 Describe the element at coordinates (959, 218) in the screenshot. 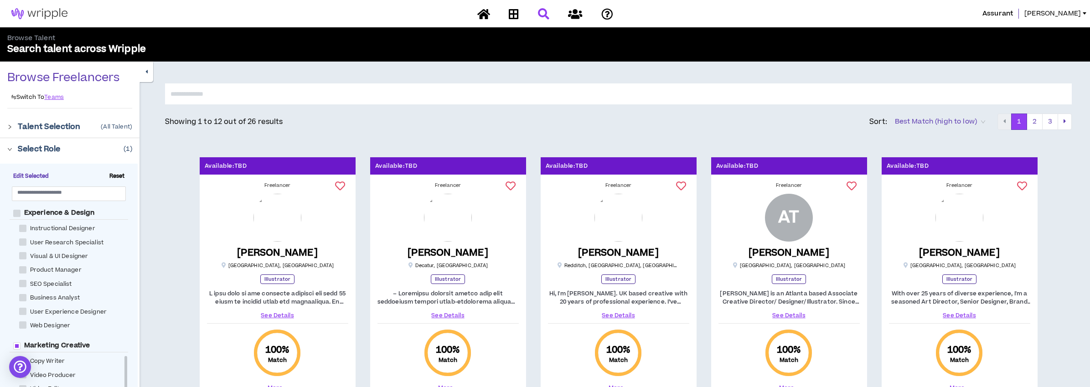

I see `img: 2b0teCzJHefJxkugtAFiSHD4AKvizjBF2XOvbMYV.png` at that location.